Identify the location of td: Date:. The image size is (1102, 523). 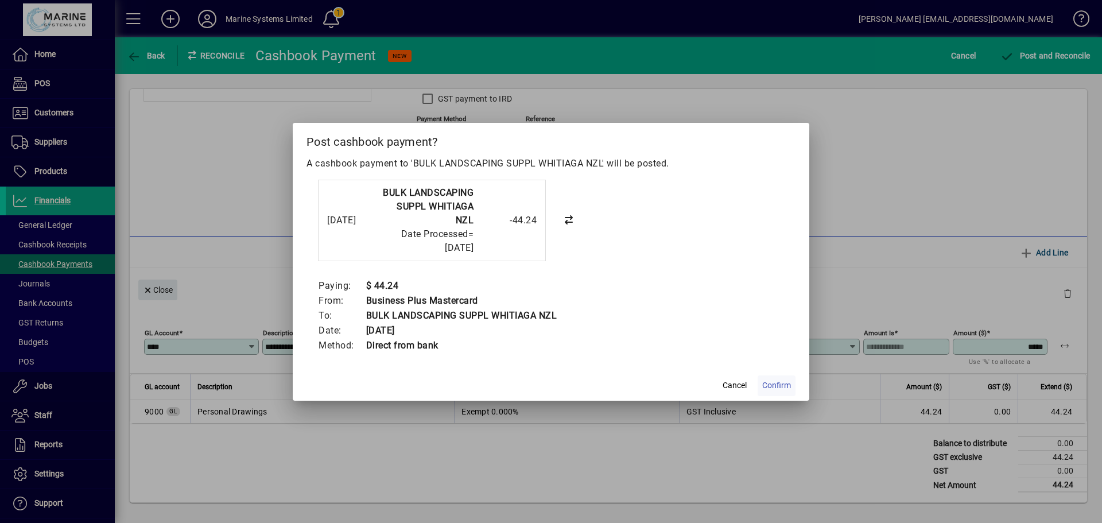
(341, 330).